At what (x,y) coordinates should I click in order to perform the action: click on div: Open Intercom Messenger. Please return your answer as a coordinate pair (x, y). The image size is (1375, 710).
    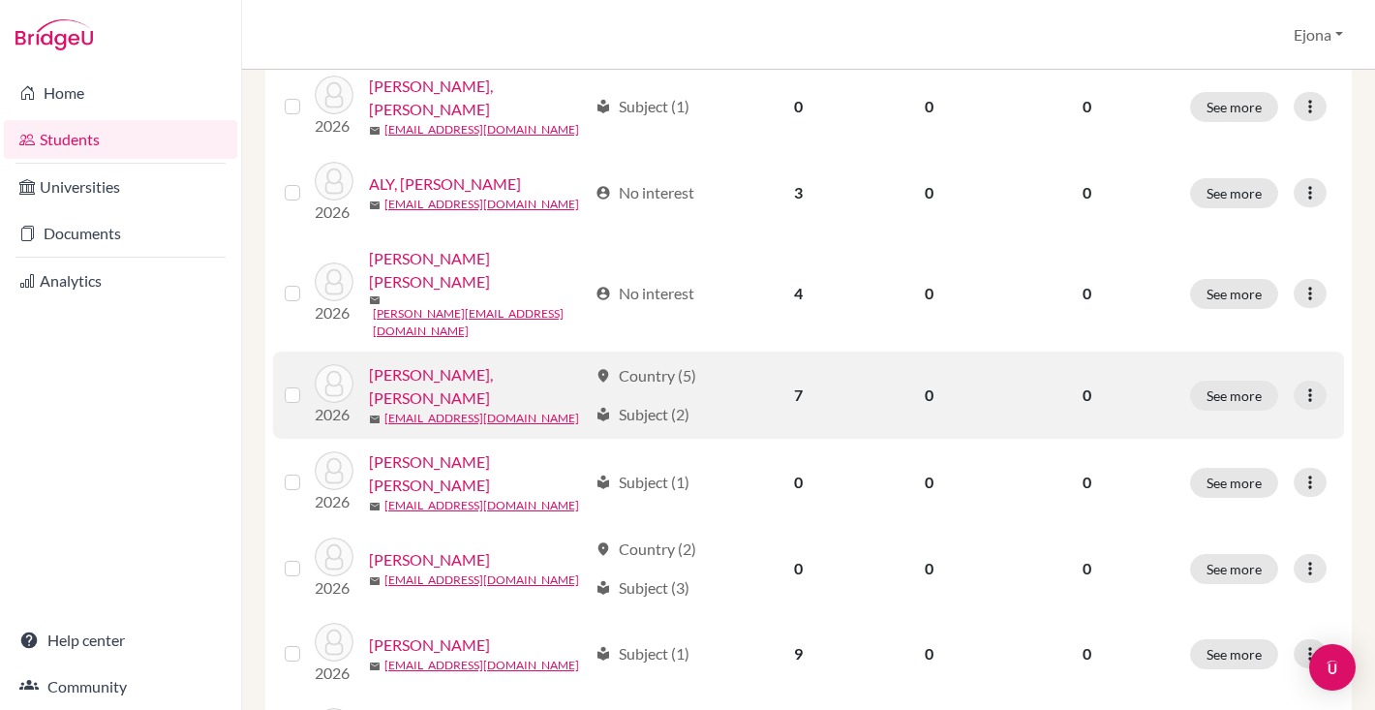
    Looking at the image, I should click on (1332, 667).